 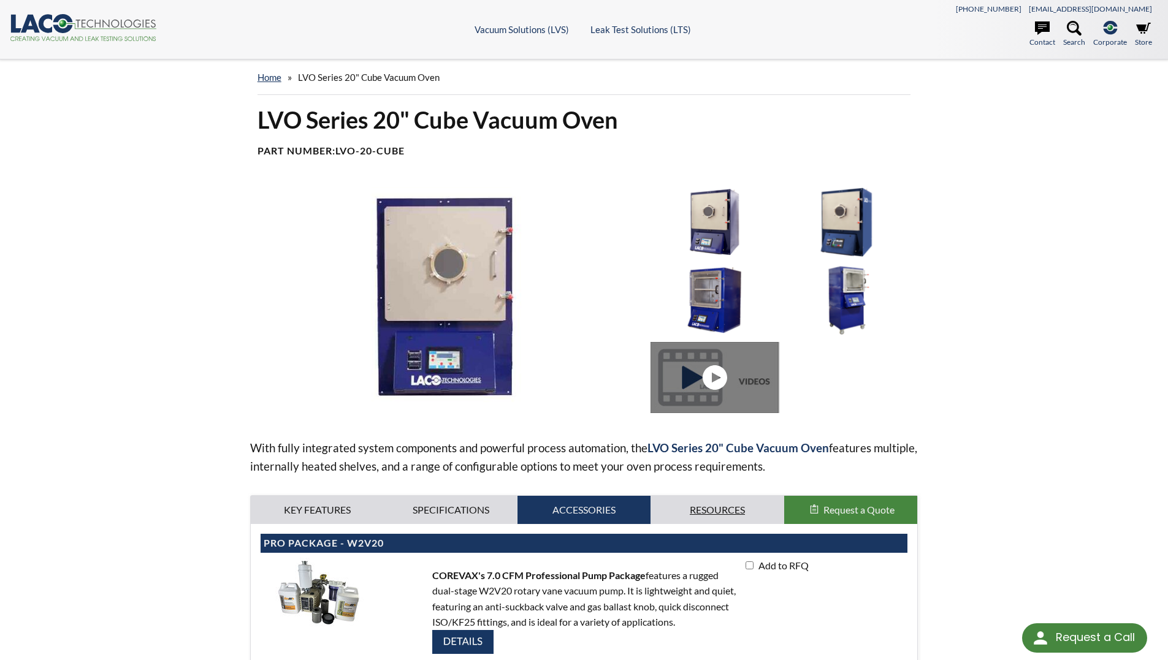 What do you see at coordinates (584, 510) in the screenshot?
I see `a: Accessories` at bounding box center [584, 510].